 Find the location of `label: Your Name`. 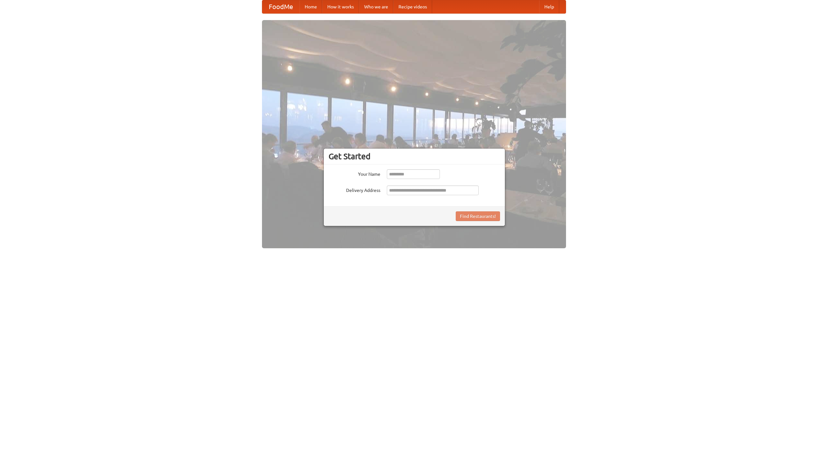

label: Your Name is located at coordinates (355, 173).